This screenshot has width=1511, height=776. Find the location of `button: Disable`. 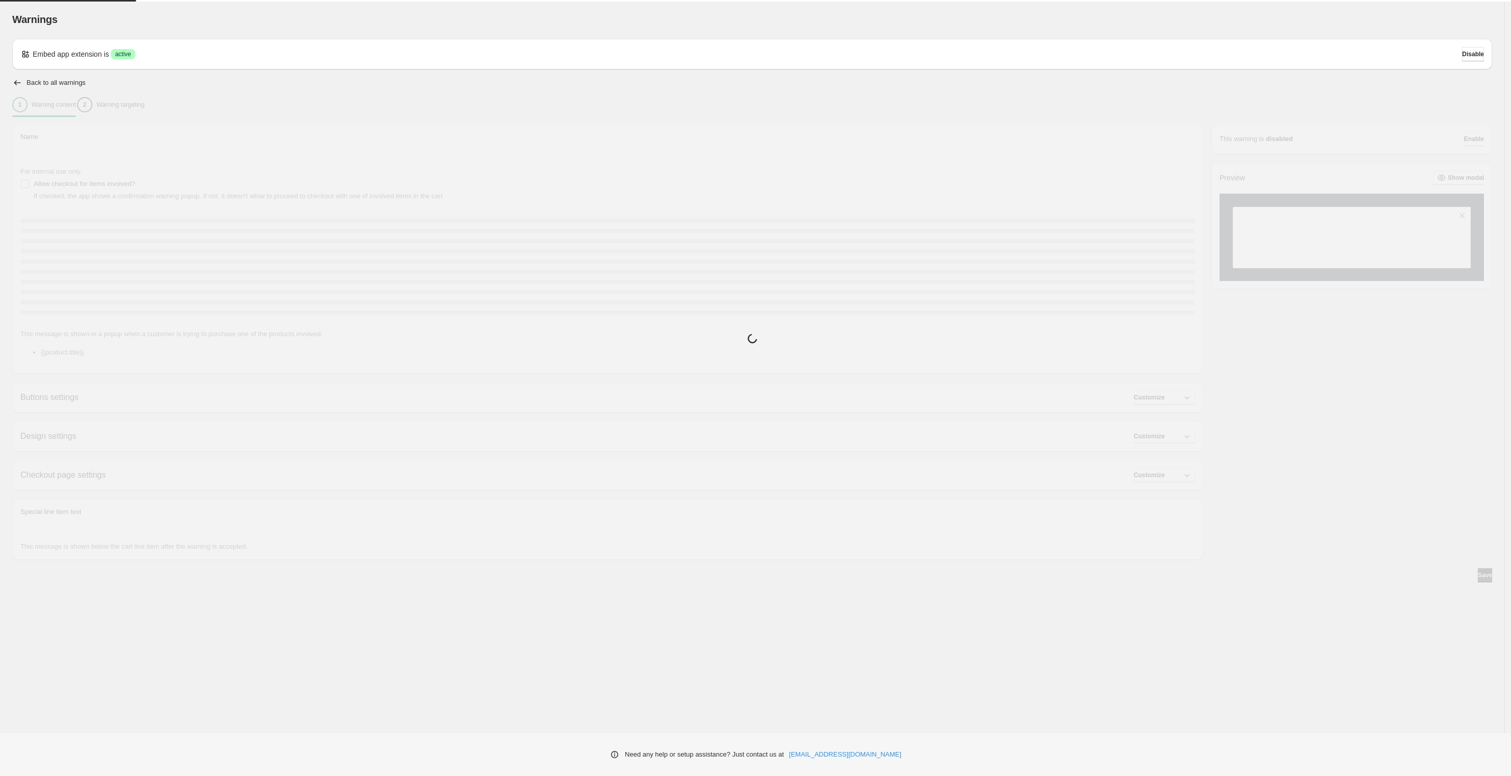

button: Disable is located at coordinates (1473, 54).